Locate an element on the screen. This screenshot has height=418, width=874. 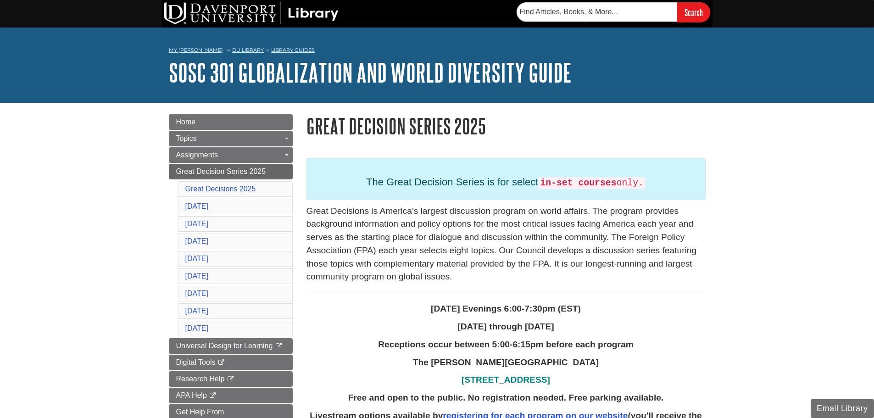
a: Assignments is located at coordinates (231, 155).